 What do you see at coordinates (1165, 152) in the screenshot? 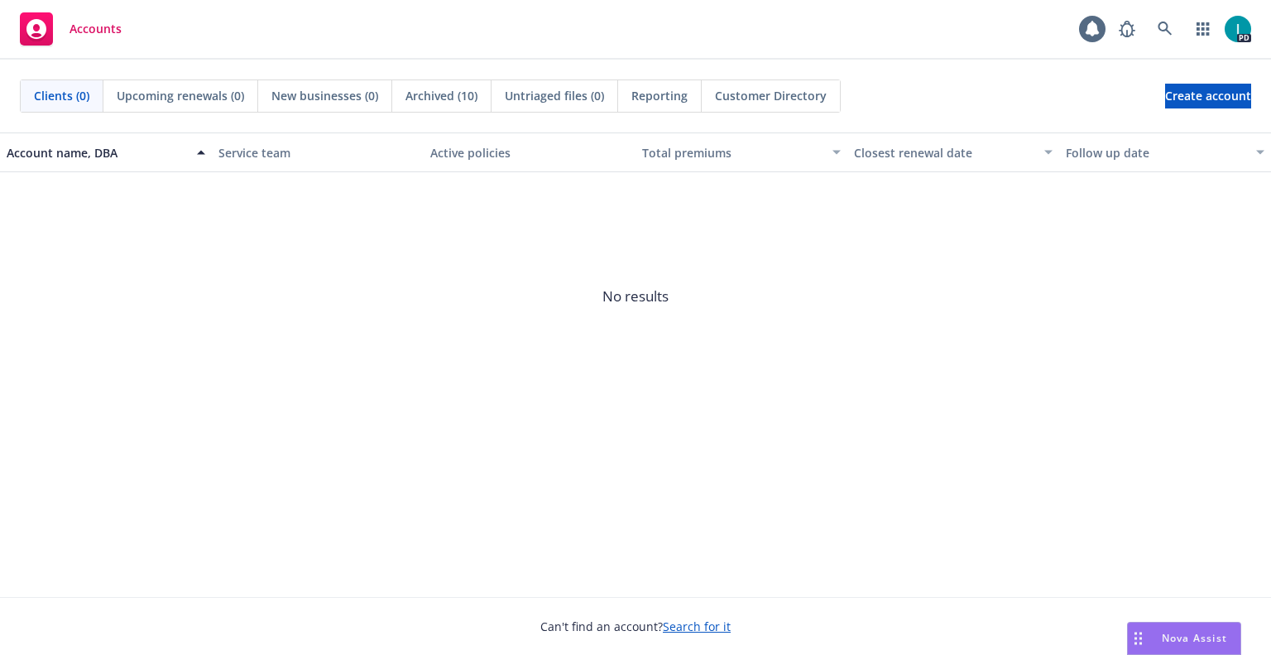
I see `button: Follow up date` at bounding box center [1165, 152].